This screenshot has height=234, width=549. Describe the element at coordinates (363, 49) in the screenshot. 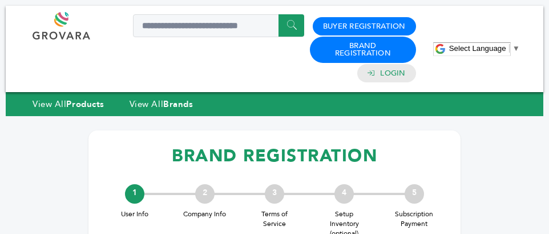

I see `a: Brand Registration` at that location.